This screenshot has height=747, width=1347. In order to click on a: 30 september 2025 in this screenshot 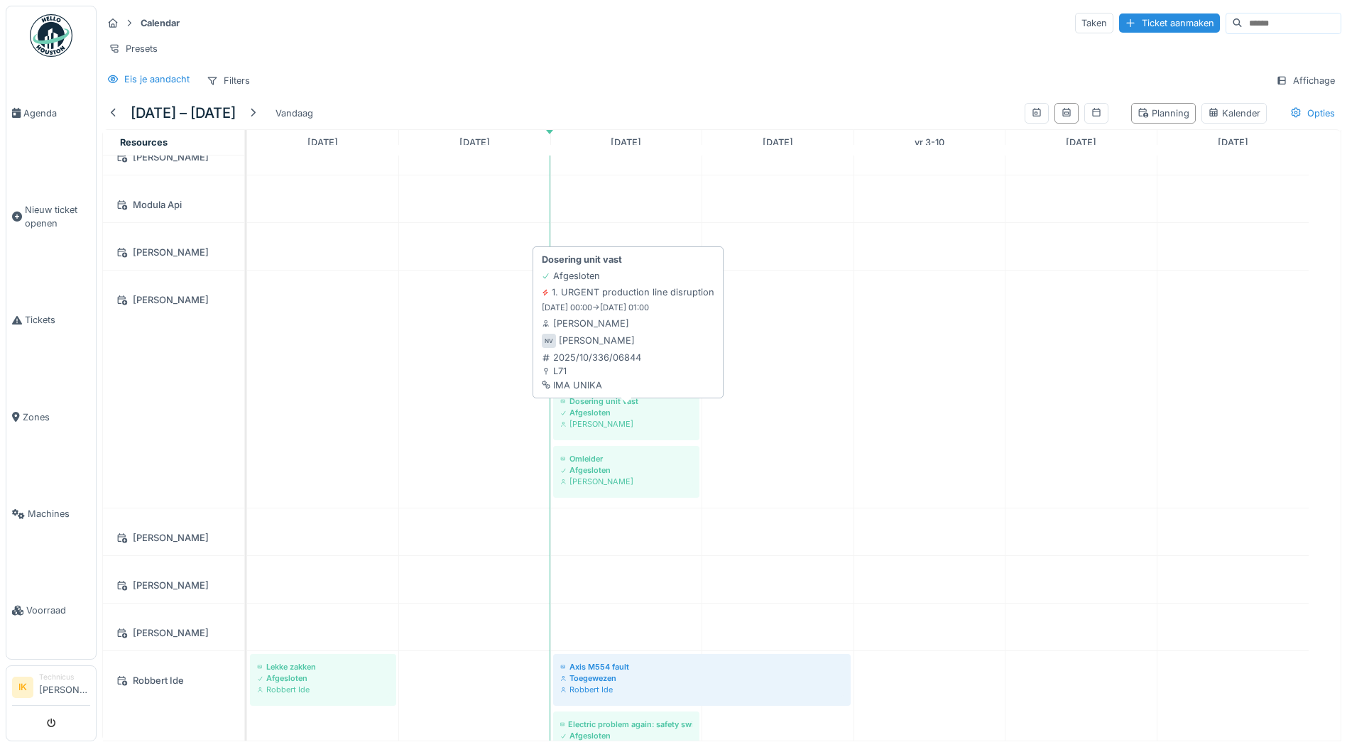, I will do `click(474, 142)`.